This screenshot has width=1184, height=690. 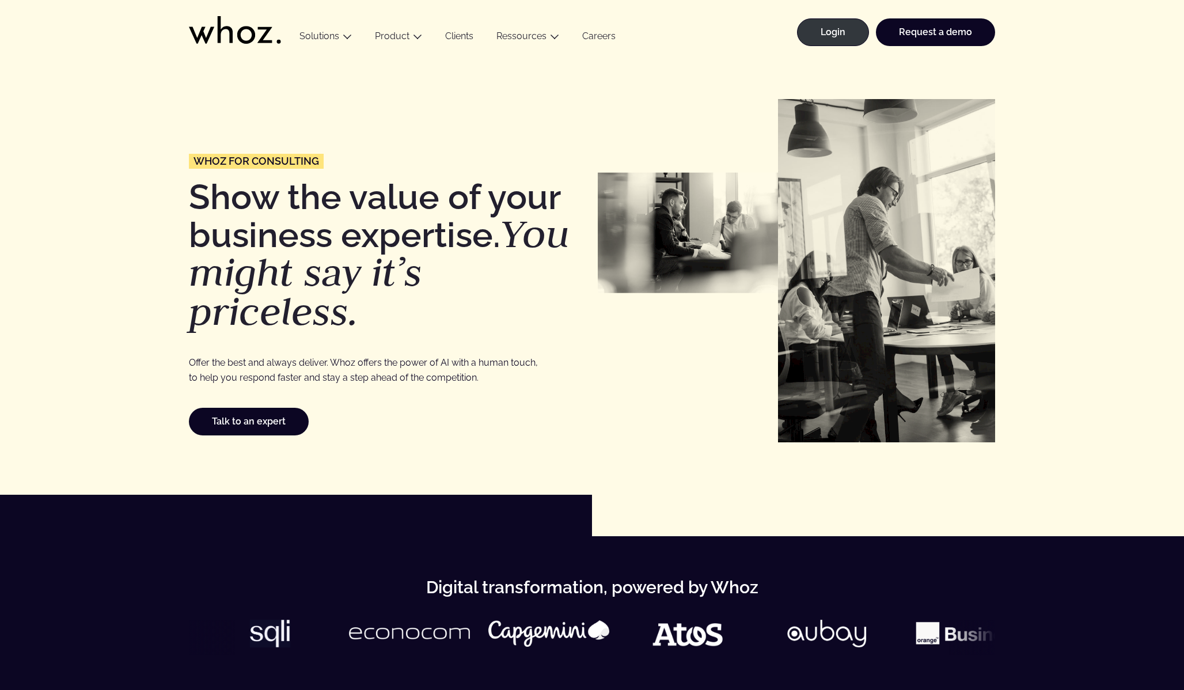 What do you see at coordinates (521, 36) in the screenshot?
I see `a: Ressources` at bounding box center [521, 36].